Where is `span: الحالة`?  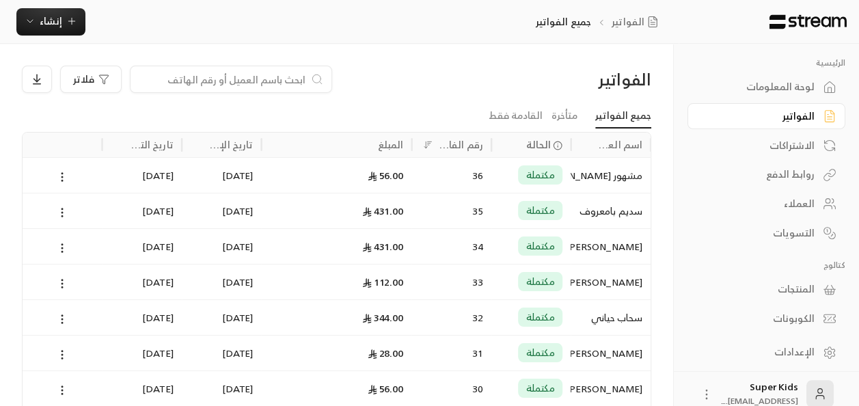
span: الحالة is located at coordinates (538, 144).